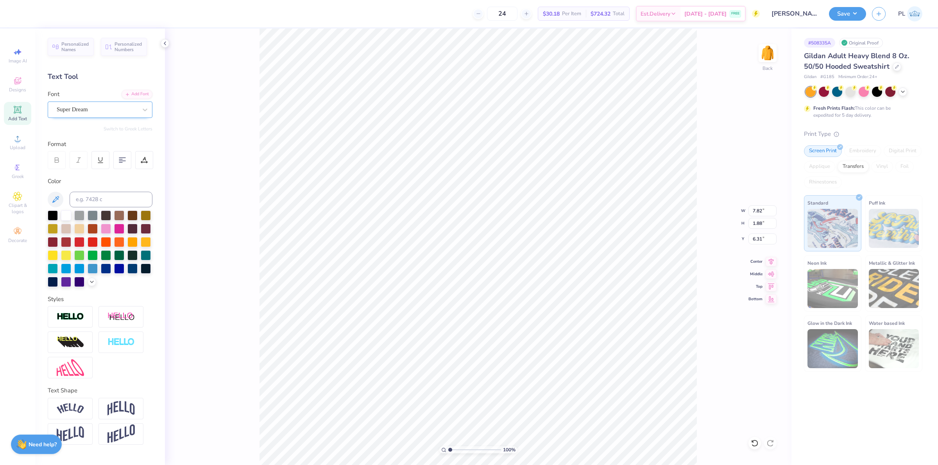  I want to click on img: Arc, so click(70, 409).